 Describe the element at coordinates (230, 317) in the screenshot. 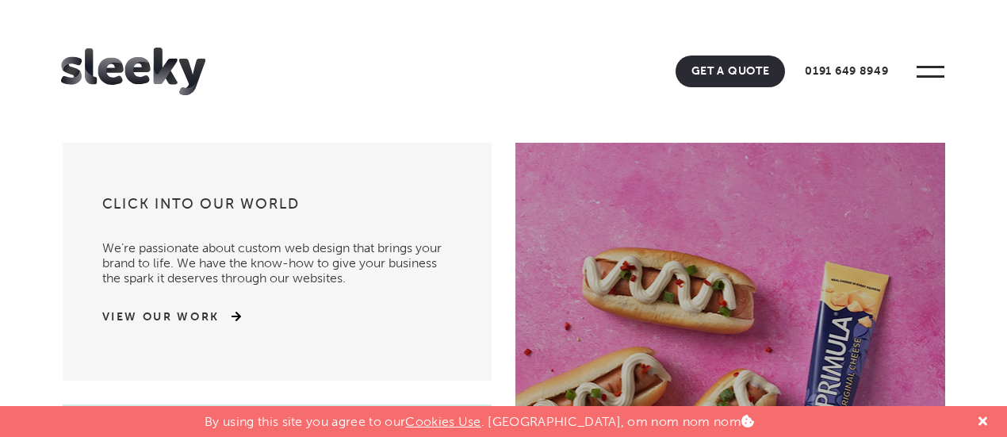

I see `img: arrow` at that location.